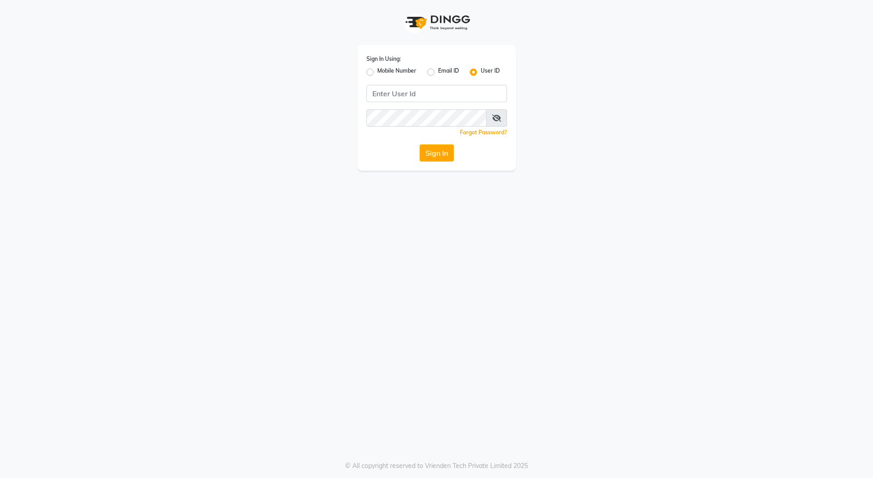 Image resolution: width=873 pixels, height=478 pixels. Describe the element at coordinates (449, 72) in the screenshot. I see `label: Email ID` at that location.